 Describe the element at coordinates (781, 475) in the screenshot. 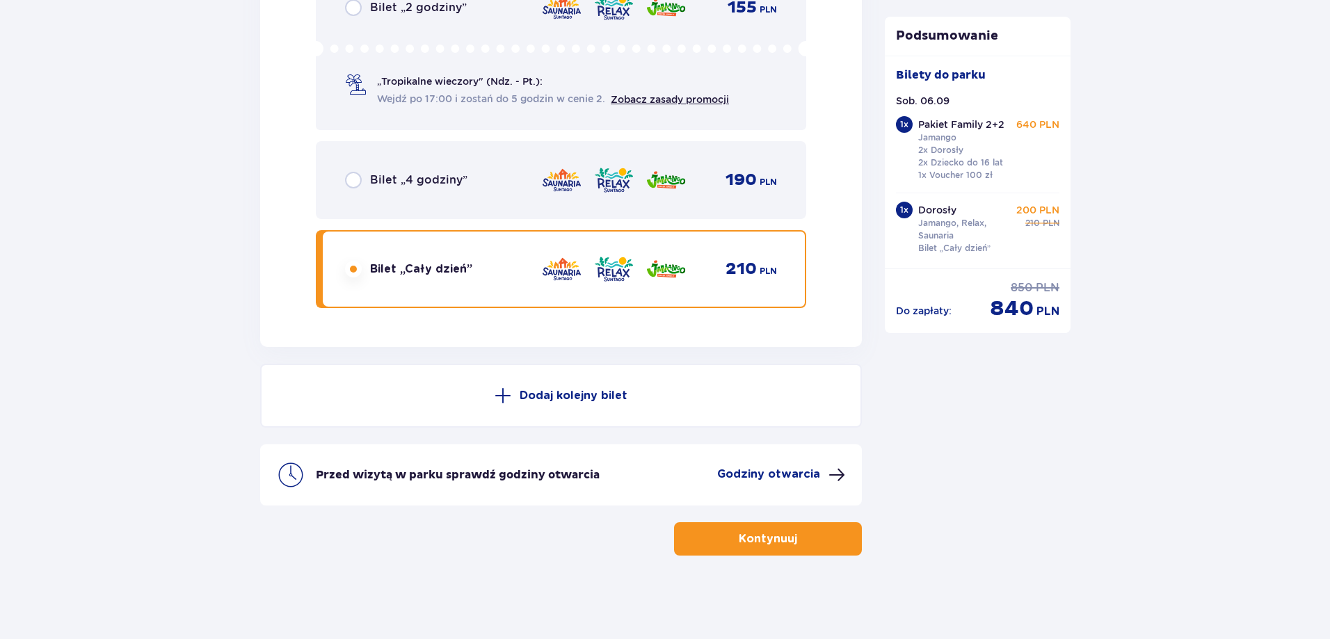

I see `button: Godziny otwarcia` at that location.